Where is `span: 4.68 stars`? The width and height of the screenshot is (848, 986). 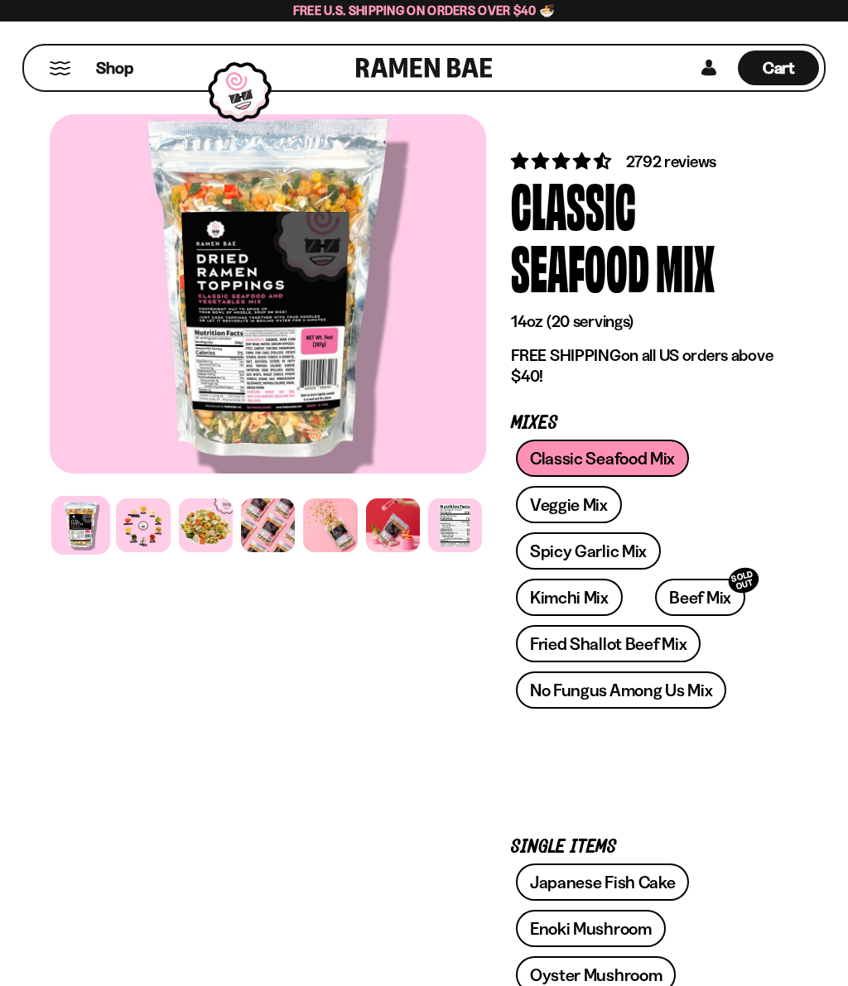
span: 4.68 stars is located at coordinates (562, 161).